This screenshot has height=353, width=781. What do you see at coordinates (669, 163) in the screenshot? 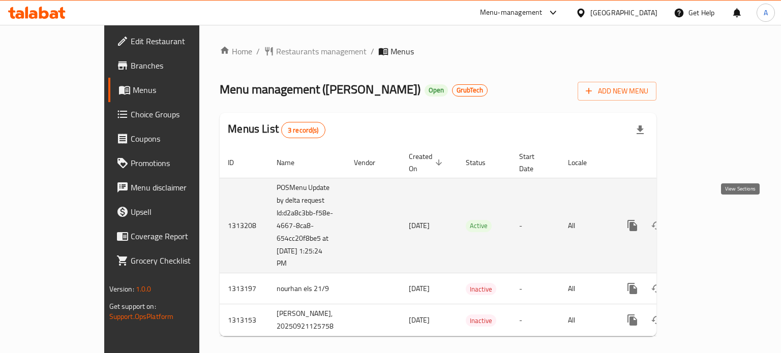
I see `th: Actions` at bounding box center [669, 163].